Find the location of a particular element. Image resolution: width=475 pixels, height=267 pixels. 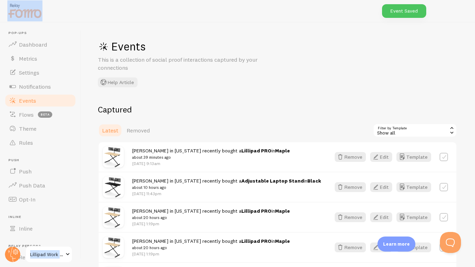

a: Settings is located at coordinates (40, 73).